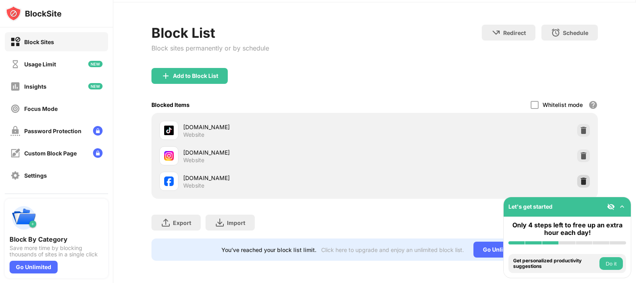  I want to click on div: Block By Category, so click(56, 239).